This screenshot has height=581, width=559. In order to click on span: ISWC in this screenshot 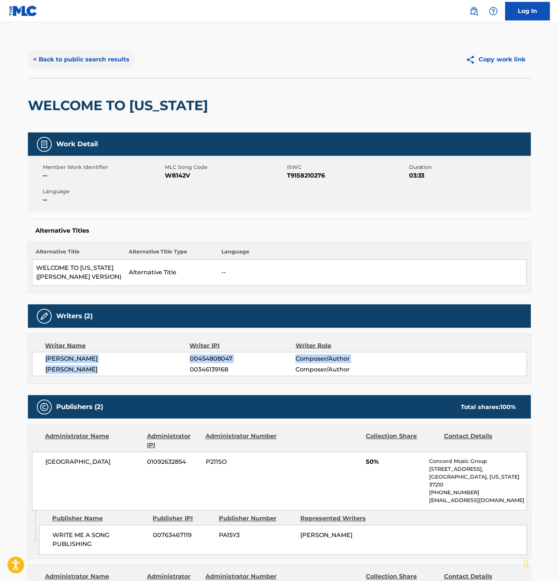, I will do `click(347, 167)`.